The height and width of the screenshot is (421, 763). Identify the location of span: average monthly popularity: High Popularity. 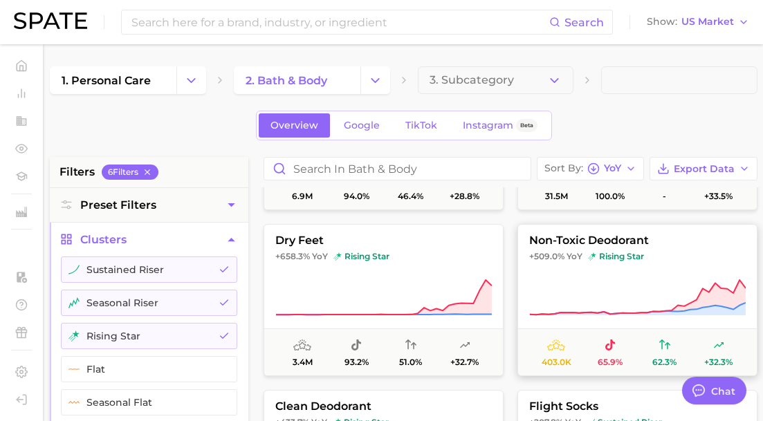
(302, 346).